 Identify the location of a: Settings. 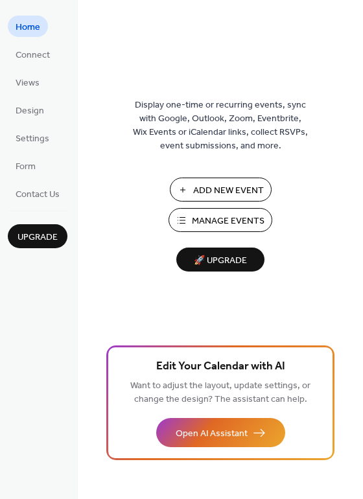
(32, 137).